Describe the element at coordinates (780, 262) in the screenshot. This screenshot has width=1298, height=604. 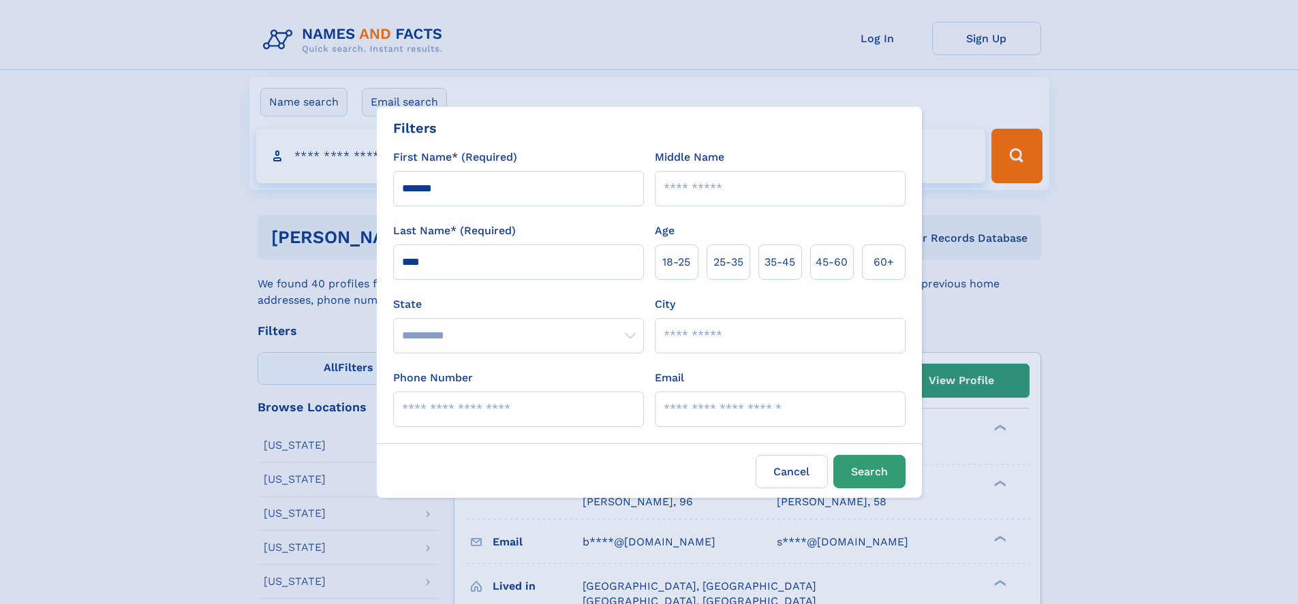
I see `span: 35‑45` at that location.